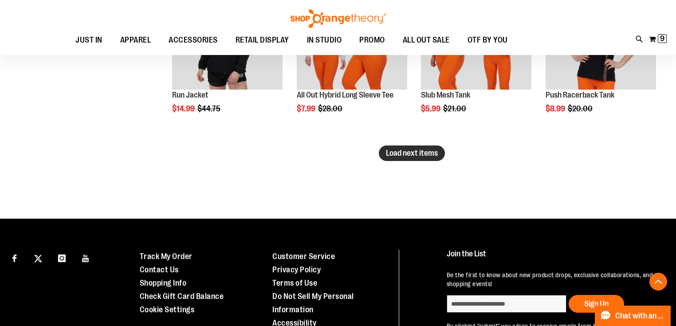 This screenshot has width=676, height=326. What do you see at coordinates (338, 19) in the screenshot?
I see `img: Shop Orangetheory` at bounding box center [338, 19].